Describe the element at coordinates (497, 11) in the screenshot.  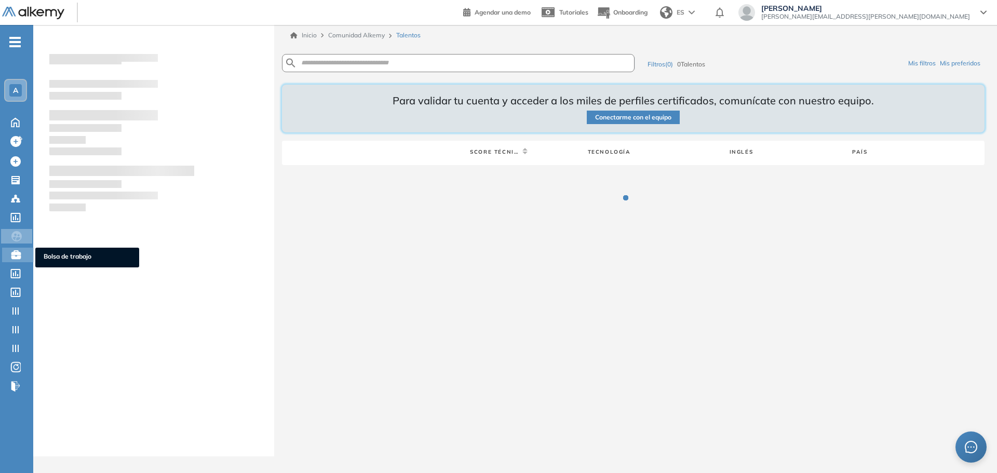
I see `a: Agendar una demo` at that location.